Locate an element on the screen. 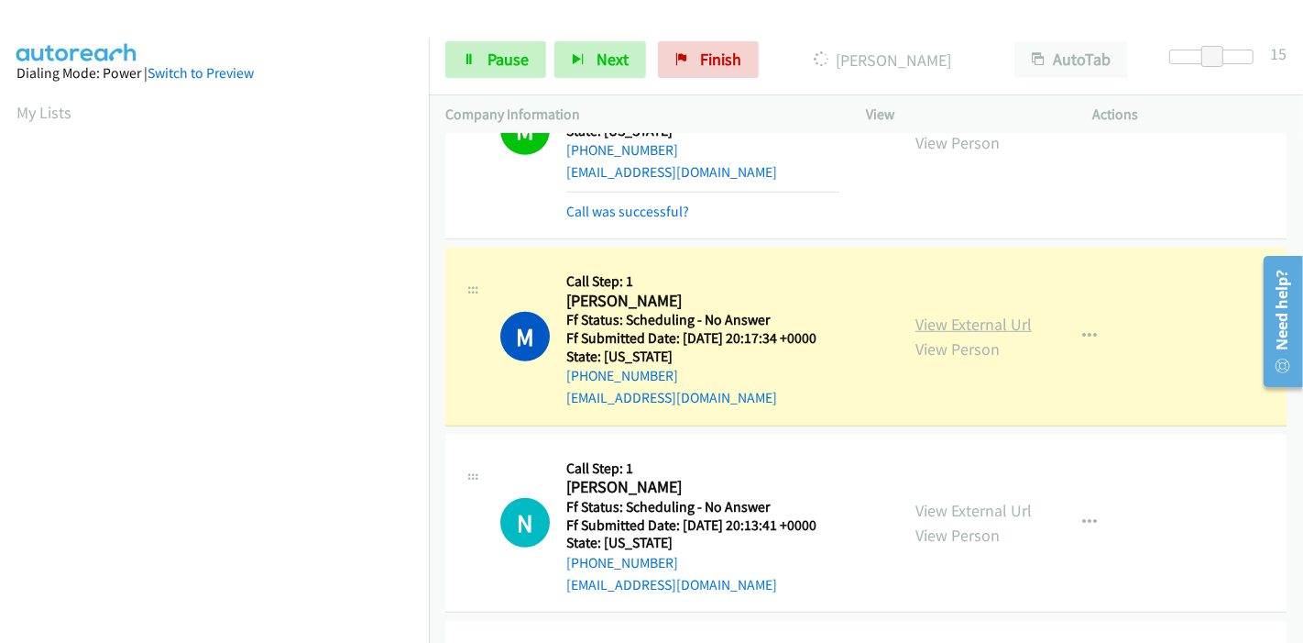 Image resolution: width=1303 pixels, height=643 pixels. div: 15 is located at coordinates (1279, 53).